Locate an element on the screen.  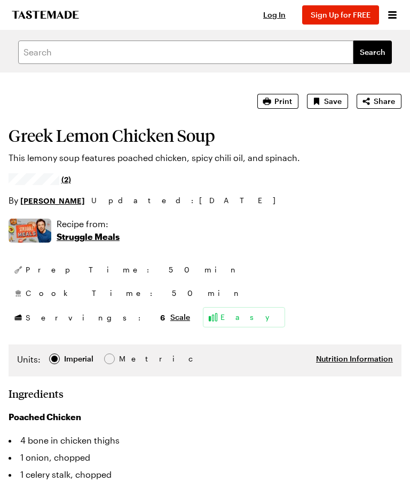
span: Servings: is located at coordinates (95, 318).